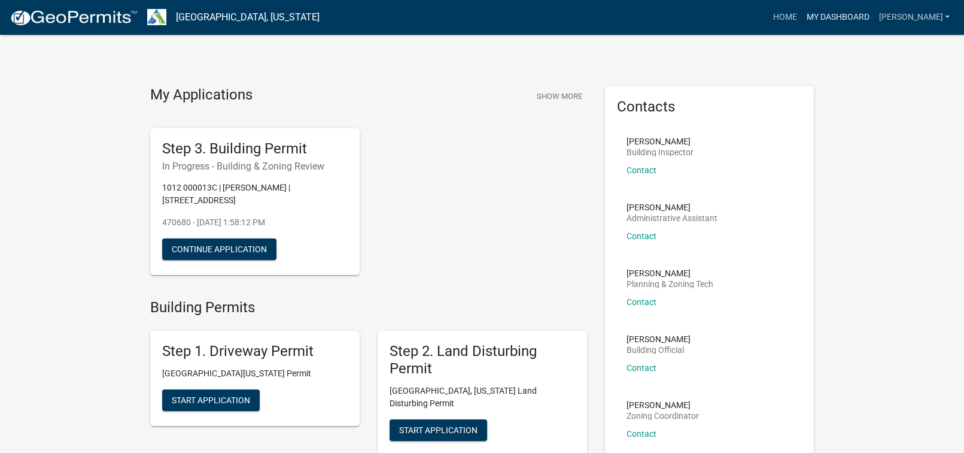  I want to click on h4: Building Permits, so click(369, 307).